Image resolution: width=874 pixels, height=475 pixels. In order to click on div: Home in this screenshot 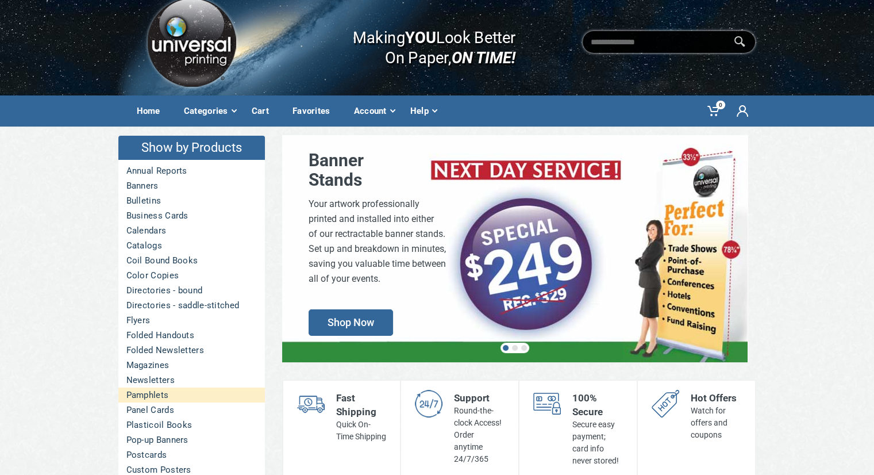, I will do `click(152, 111)`.